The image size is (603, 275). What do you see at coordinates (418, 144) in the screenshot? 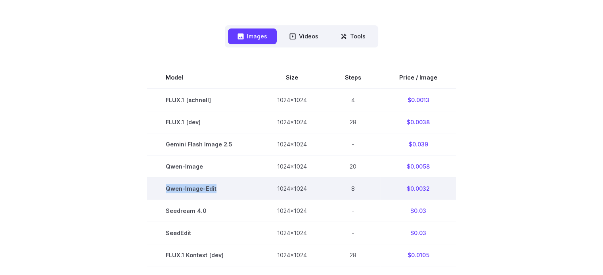
I see `td: $0.039` at bounding box center [418, 144].